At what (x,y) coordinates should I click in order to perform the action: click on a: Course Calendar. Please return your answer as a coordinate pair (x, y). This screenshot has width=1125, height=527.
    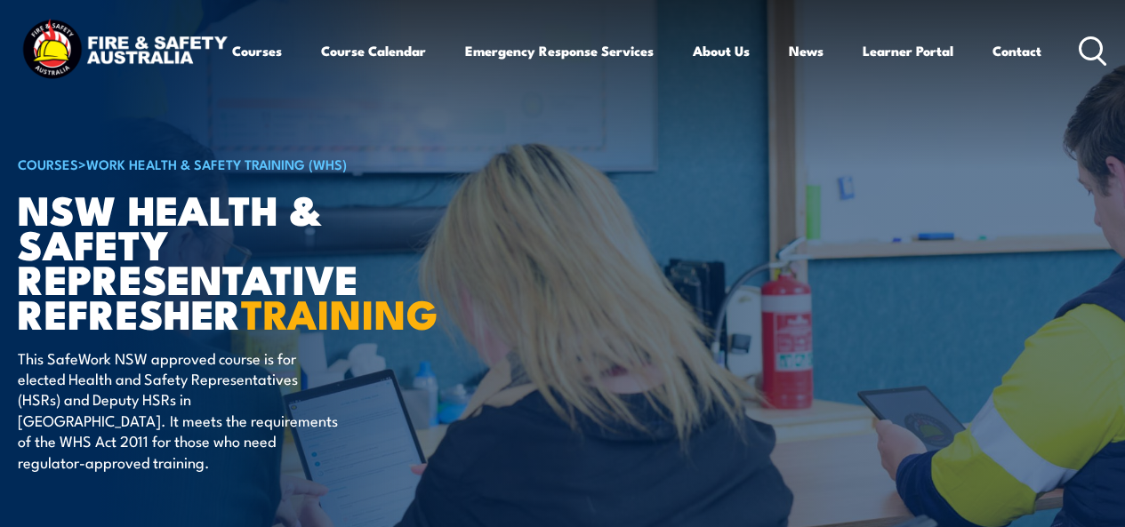
    Looking at the image, I should click on (374, 51).